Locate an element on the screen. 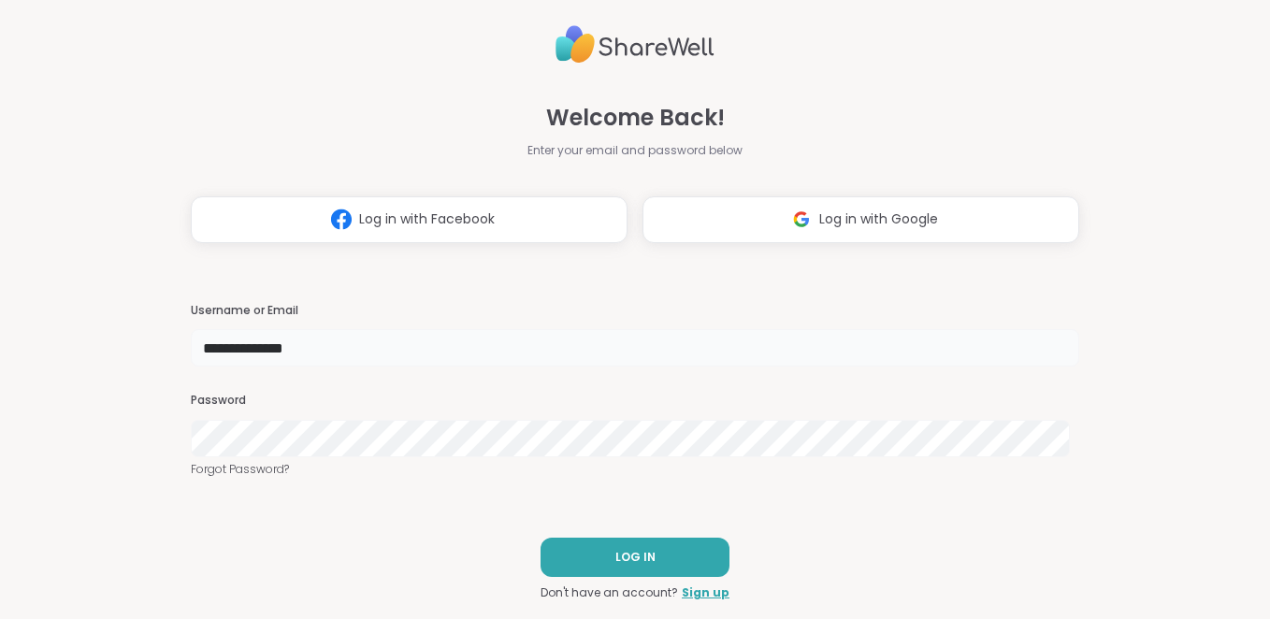 Image resolution: width=1270 pixels, height=619 pixels. button: Log in with Facebook is located at coordinates (409, 220).